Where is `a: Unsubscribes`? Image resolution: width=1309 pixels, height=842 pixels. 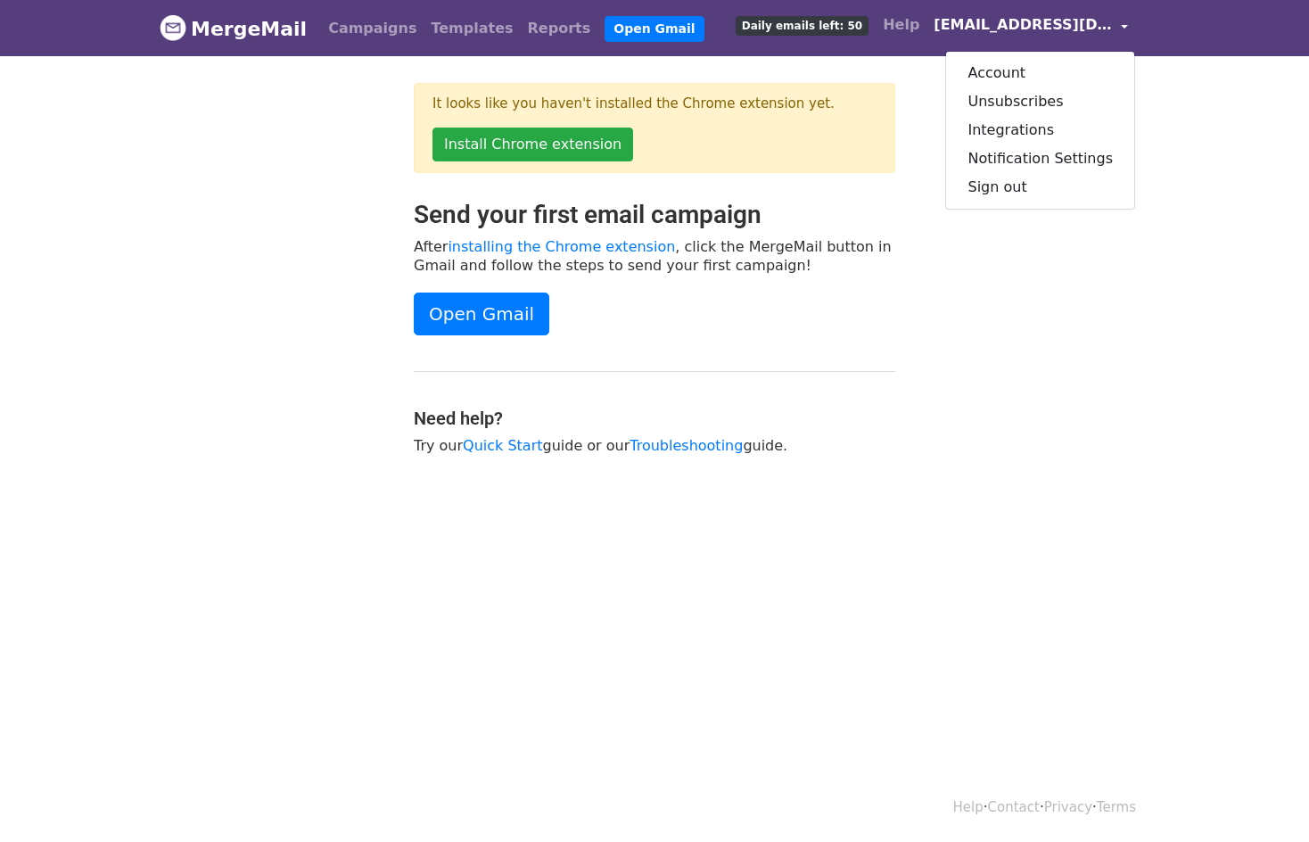
a: Unsubscribes is located at coordinates (1040, 102).